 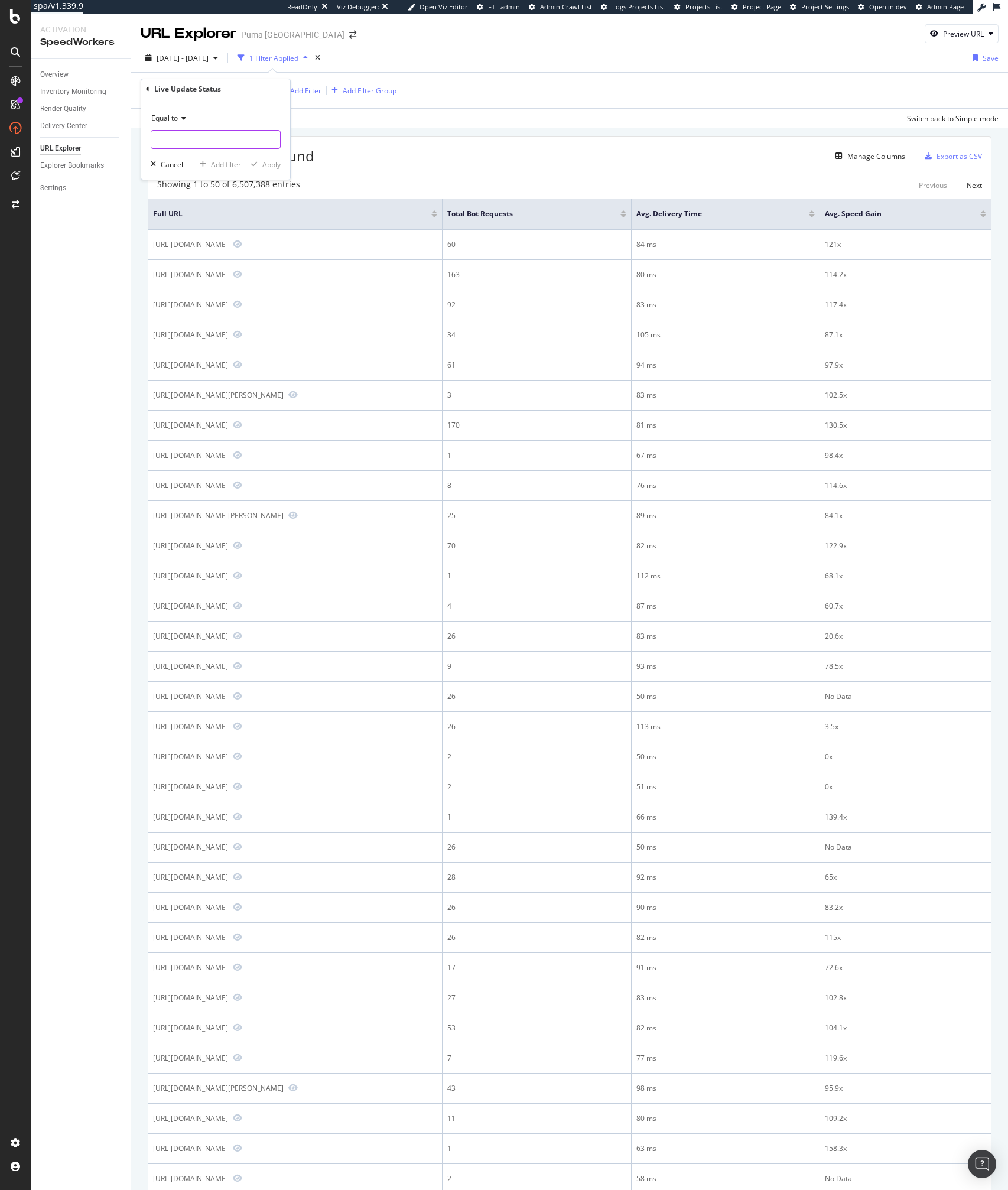 I want to click on div: 63 ms, so click(x=726, y=1148).